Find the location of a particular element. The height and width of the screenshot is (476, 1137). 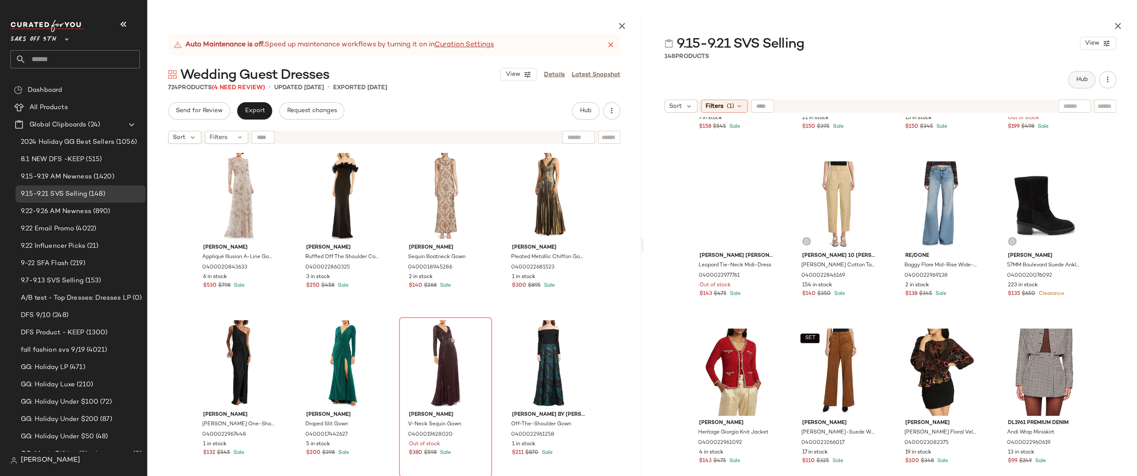

span: (4022) is located at coordinates (85, 229).